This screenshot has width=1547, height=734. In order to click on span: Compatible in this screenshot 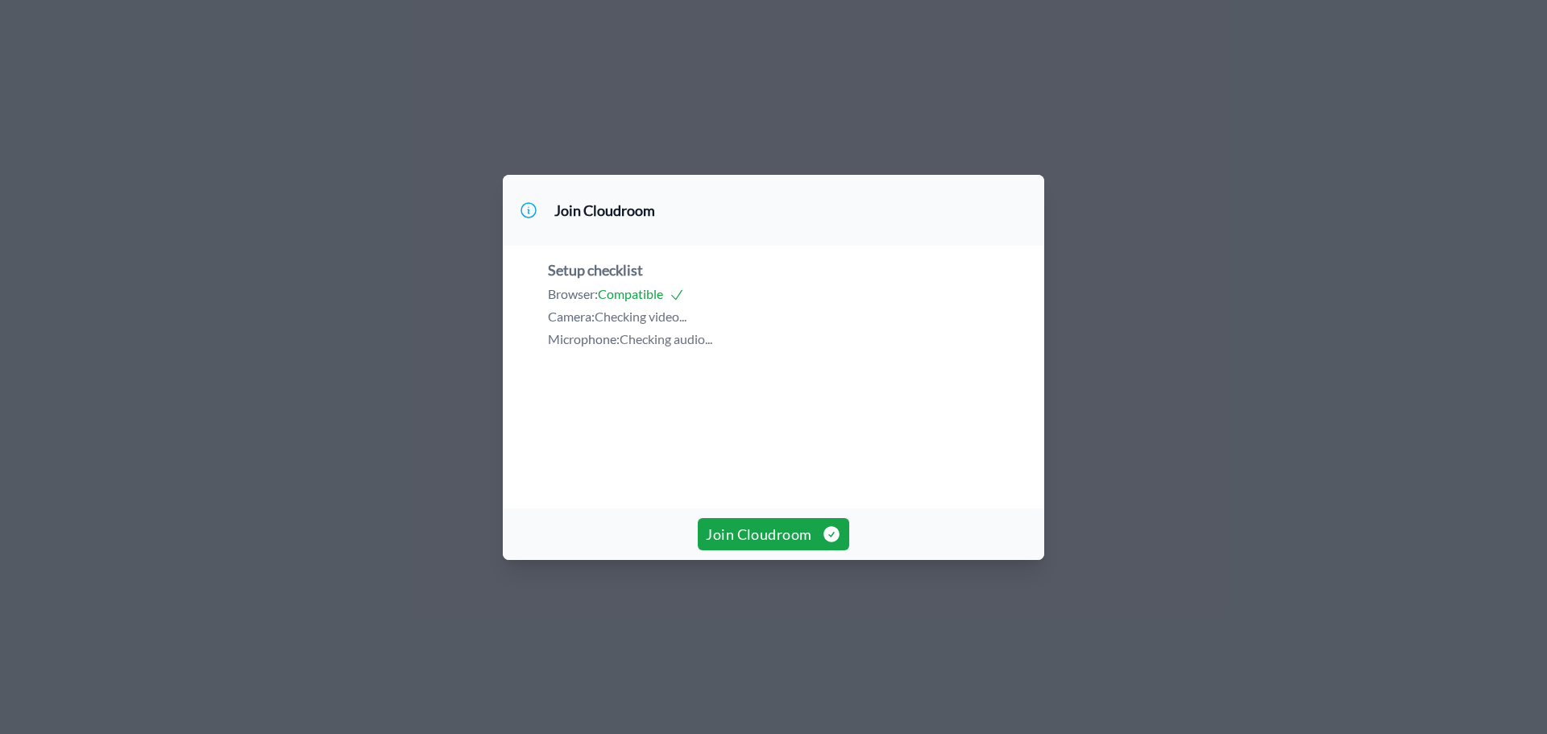, I will do `click(641, 293)`.